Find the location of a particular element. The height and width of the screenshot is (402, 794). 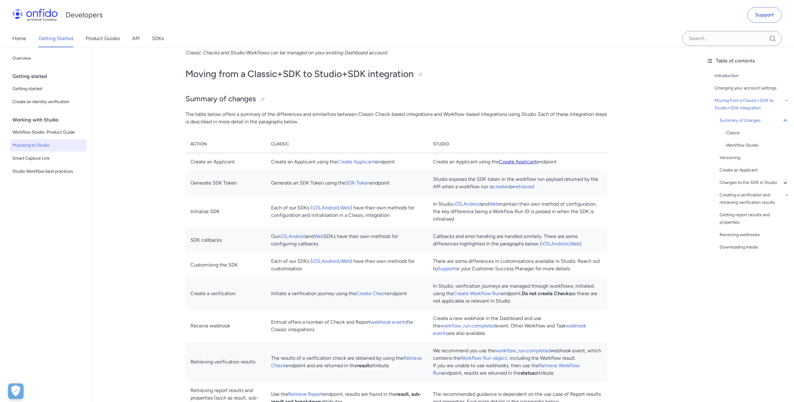

a: Overview is located at coordinates (48, 58).